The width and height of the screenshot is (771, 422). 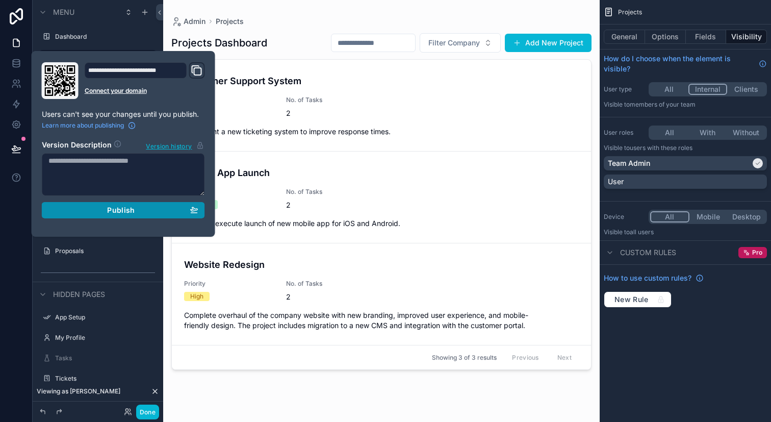 What do you see at coordinates (105, 337) in the screenshot?
I see `label: My Profile` at bounding box center [105, 337].